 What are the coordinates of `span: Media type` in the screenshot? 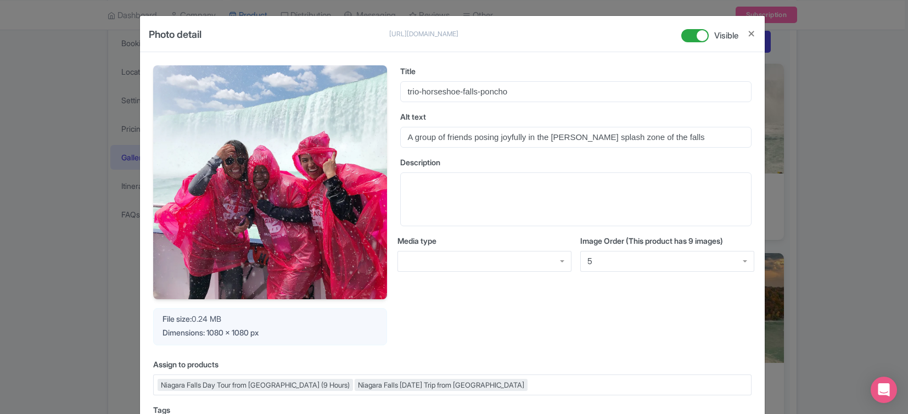 It's located at (417, 241).